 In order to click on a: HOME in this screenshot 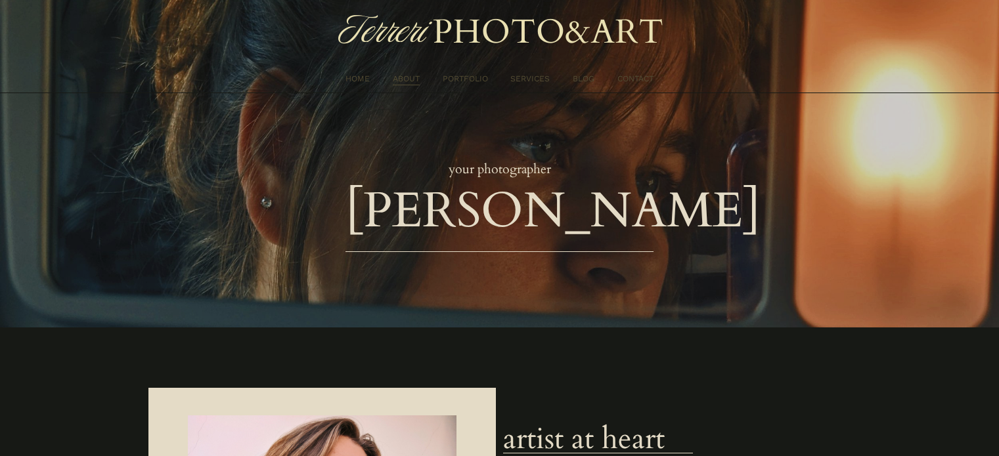, I will do `click(357, 79)`.